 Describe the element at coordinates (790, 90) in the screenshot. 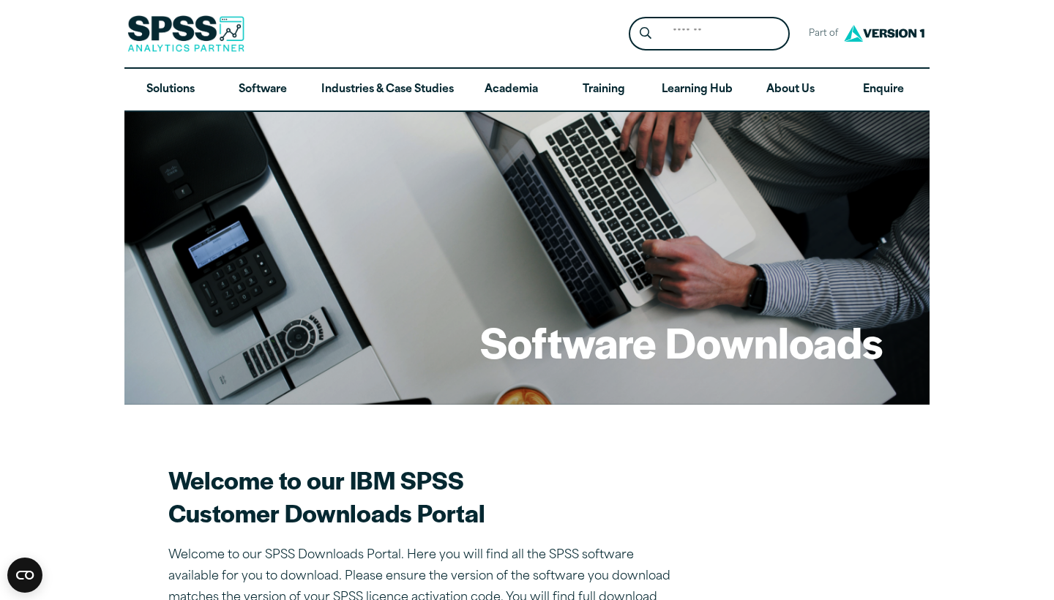

I see `a: About Us` at that location.